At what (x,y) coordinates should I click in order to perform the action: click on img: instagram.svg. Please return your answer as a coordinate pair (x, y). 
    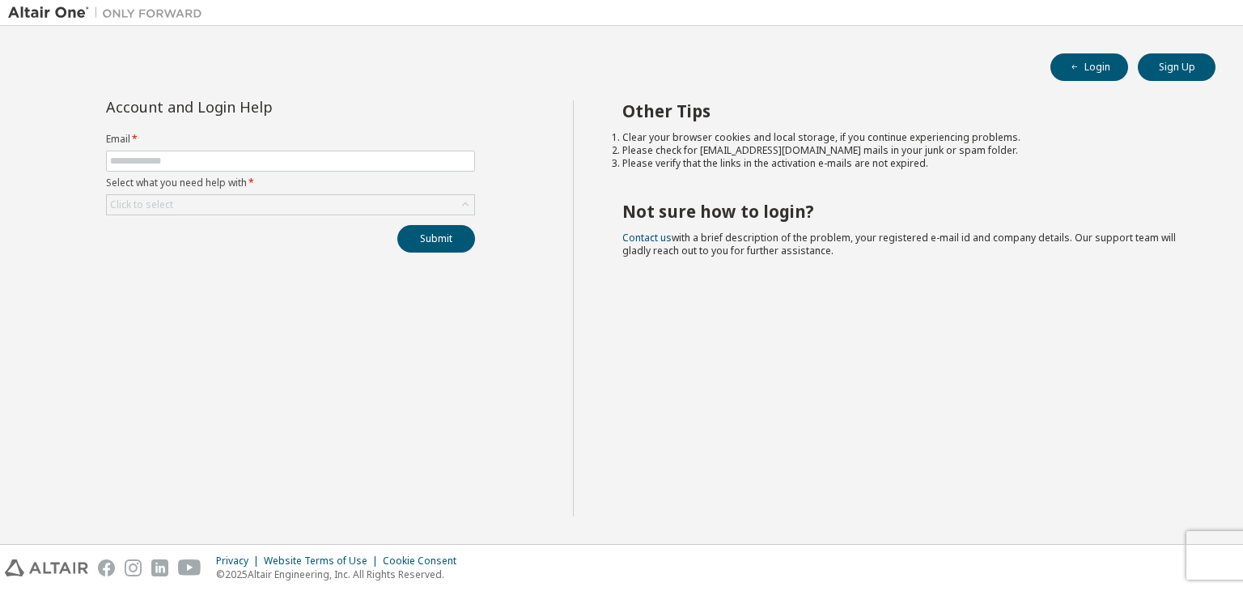
    Looking at the image, I should click on (133, 567).